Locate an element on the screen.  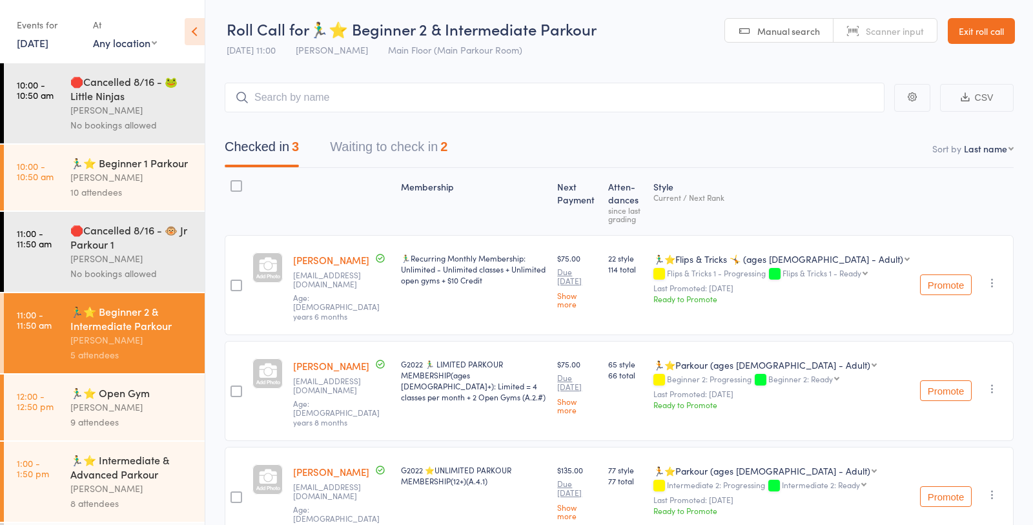
span: 77 total is located at coordinates (626, 481).